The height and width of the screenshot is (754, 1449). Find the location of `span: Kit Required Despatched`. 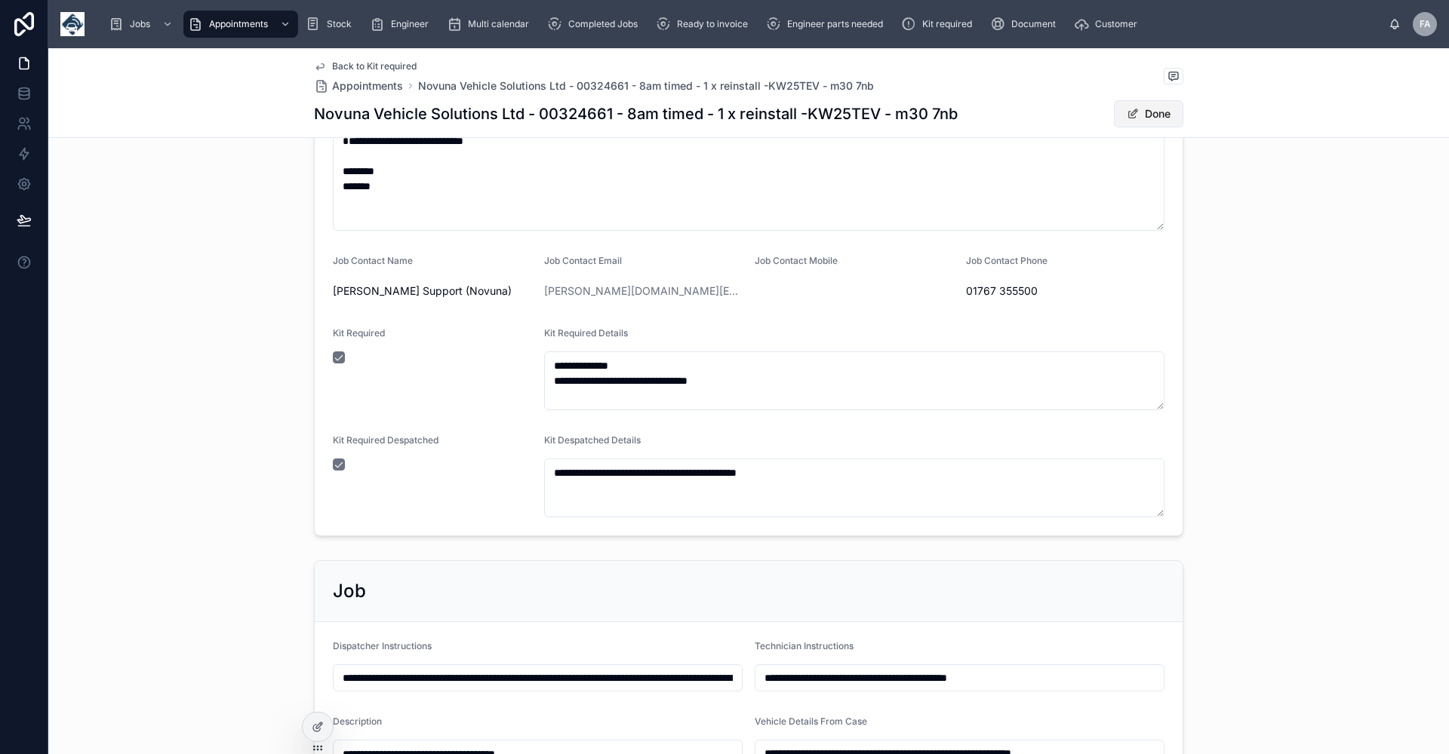

span: Kit Required Despatched is located at coordinates (386, 440).